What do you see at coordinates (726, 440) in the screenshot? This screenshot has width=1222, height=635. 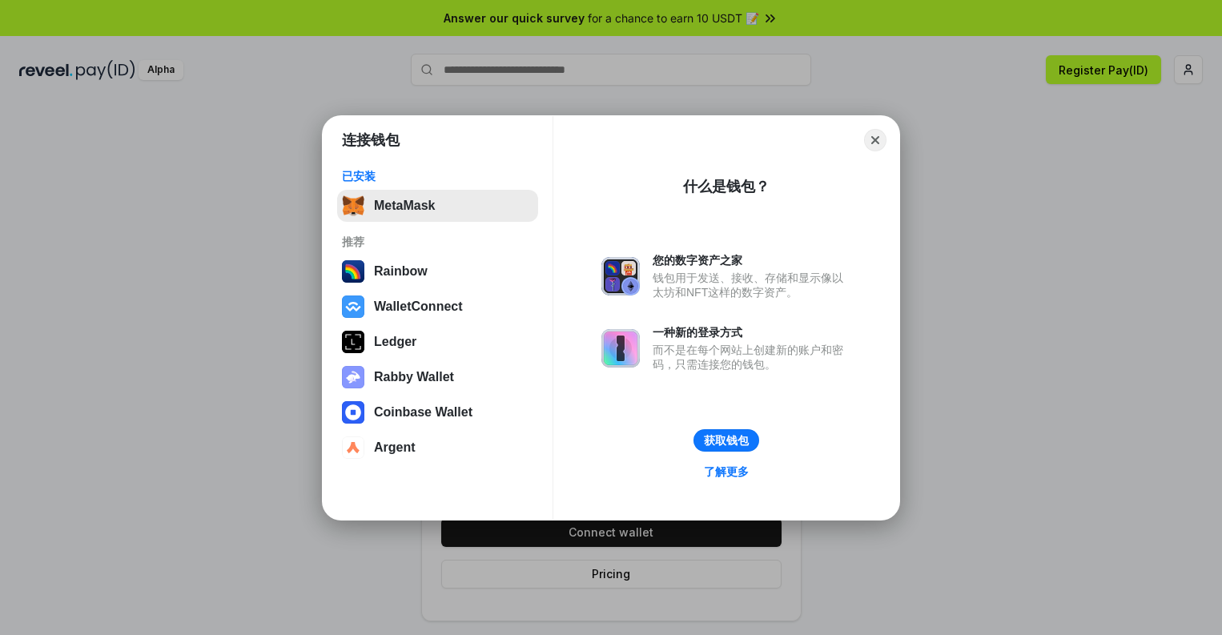 I see `div: 获取钱包` at bounding box center [726, 440].